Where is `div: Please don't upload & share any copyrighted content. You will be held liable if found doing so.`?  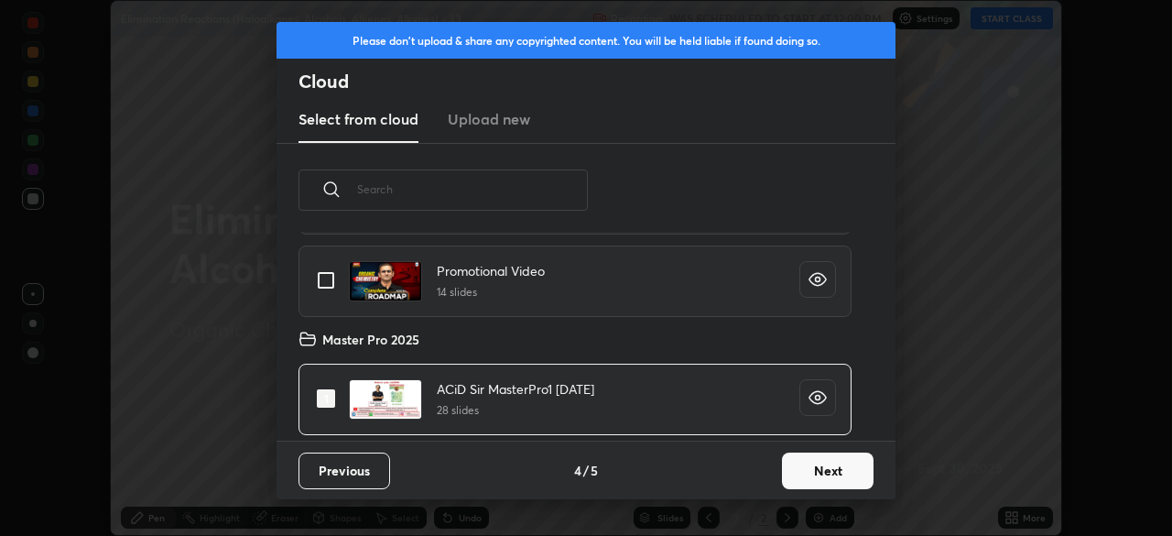 div: Please don't upload & share any copyrighted content. You will be held liable if found doing so. is located at coordinates (586, 40).